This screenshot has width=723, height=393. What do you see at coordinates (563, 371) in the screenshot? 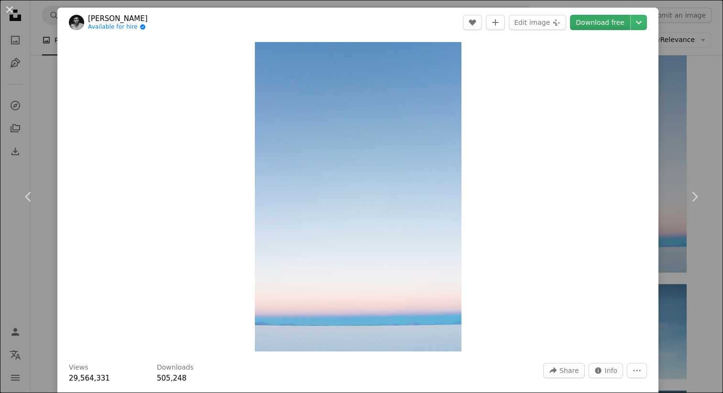
I see `button: Share this image` at bounding box center [563, 371].